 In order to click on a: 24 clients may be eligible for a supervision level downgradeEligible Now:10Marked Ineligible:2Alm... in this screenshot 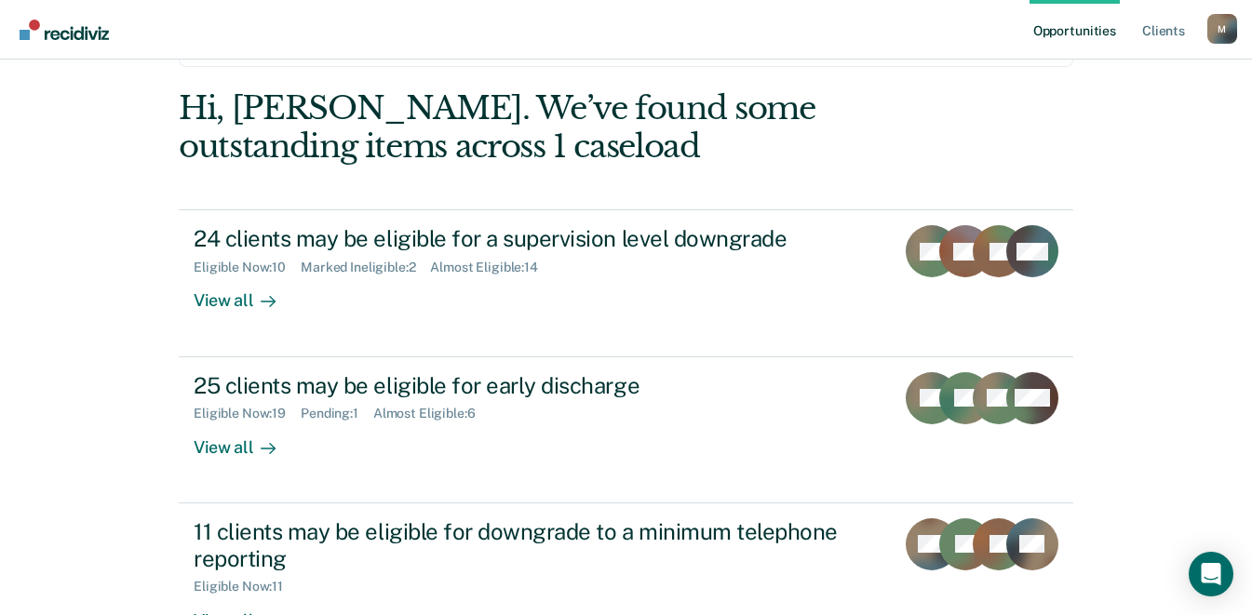, I will do `click(626, 283)`.